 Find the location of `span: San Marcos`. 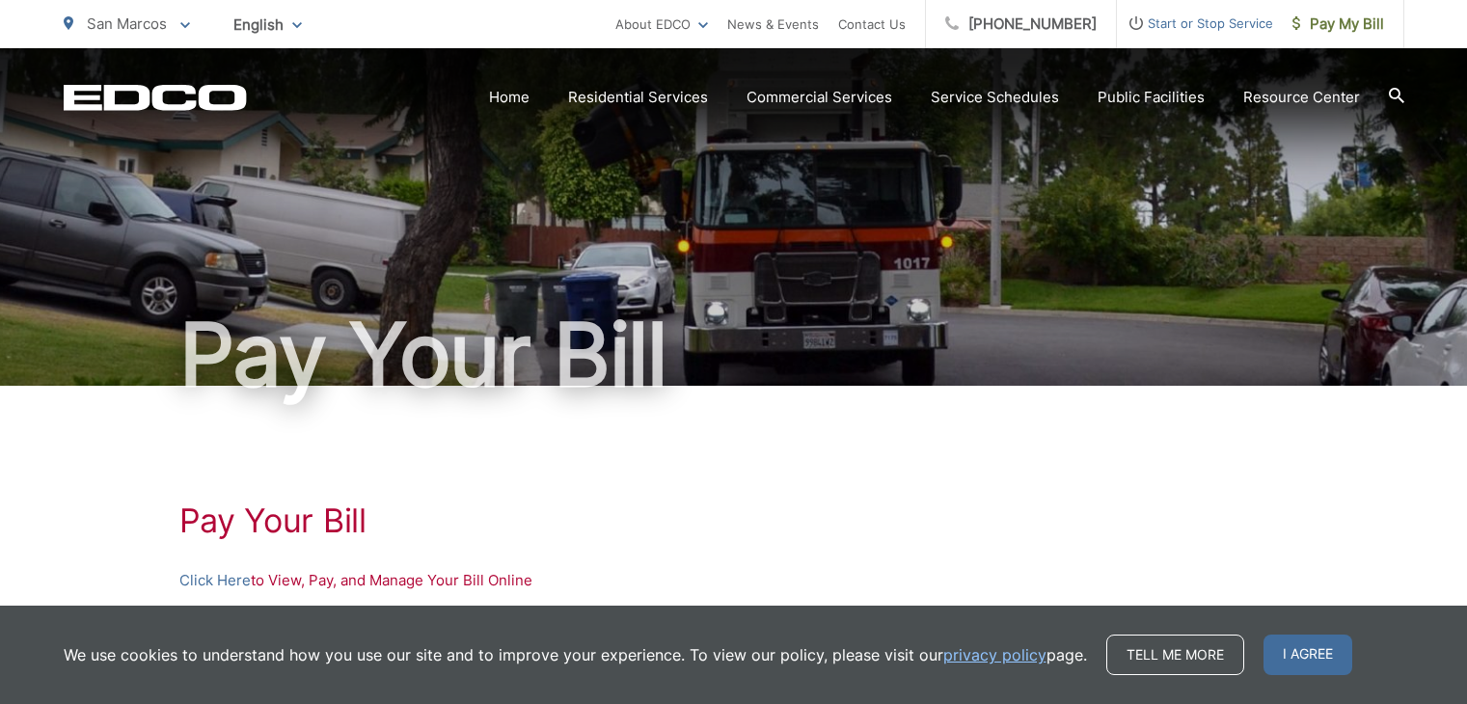

span: San Marcos is located at coordinates (126, 23).